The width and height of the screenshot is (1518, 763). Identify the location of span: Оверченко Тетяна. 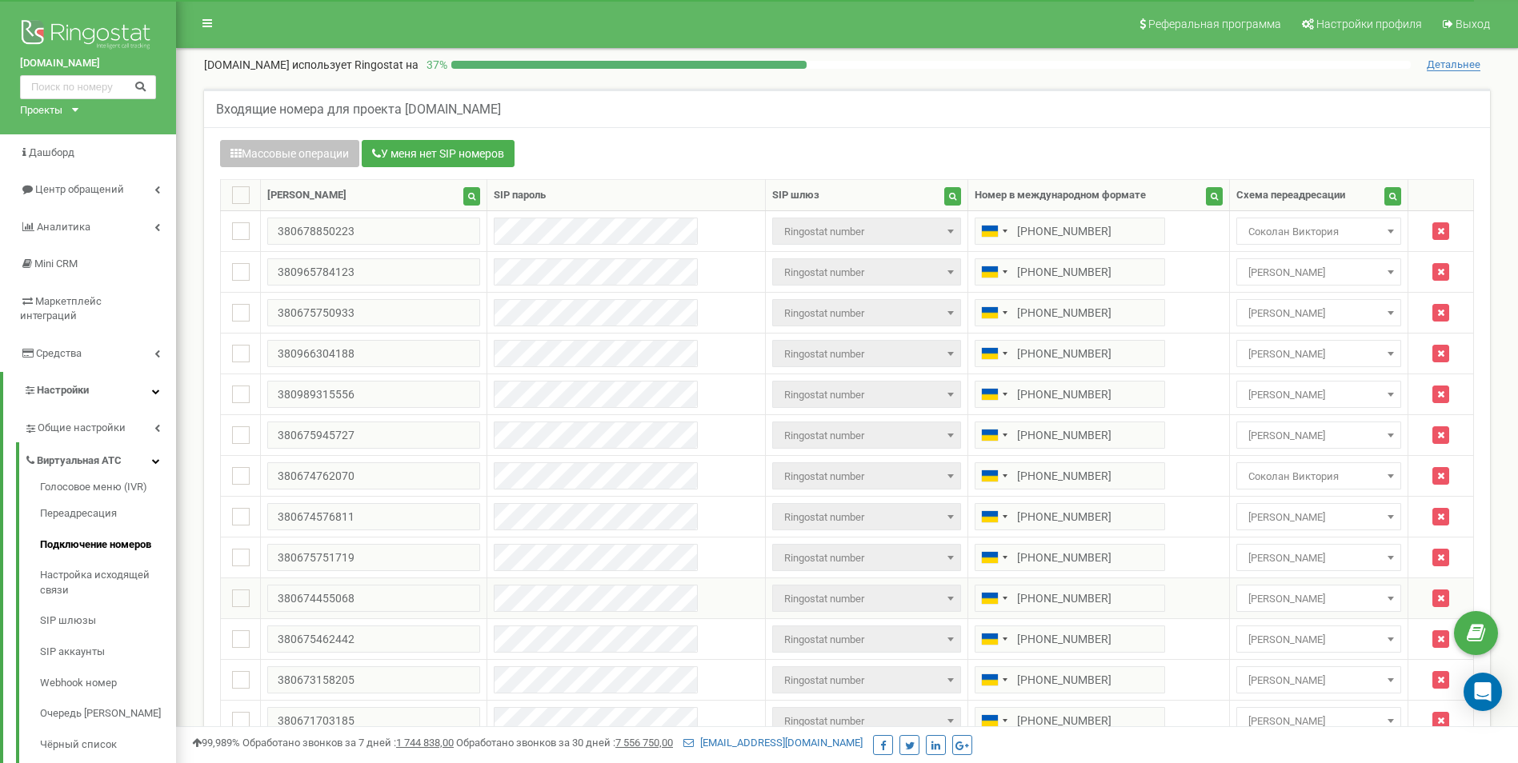
(1319, 354).